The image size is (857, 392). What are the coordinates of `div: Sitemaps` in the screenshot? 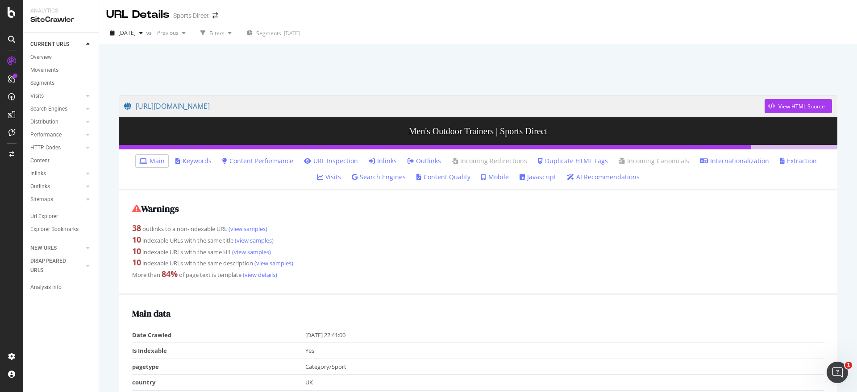 It's located at (42, 199).